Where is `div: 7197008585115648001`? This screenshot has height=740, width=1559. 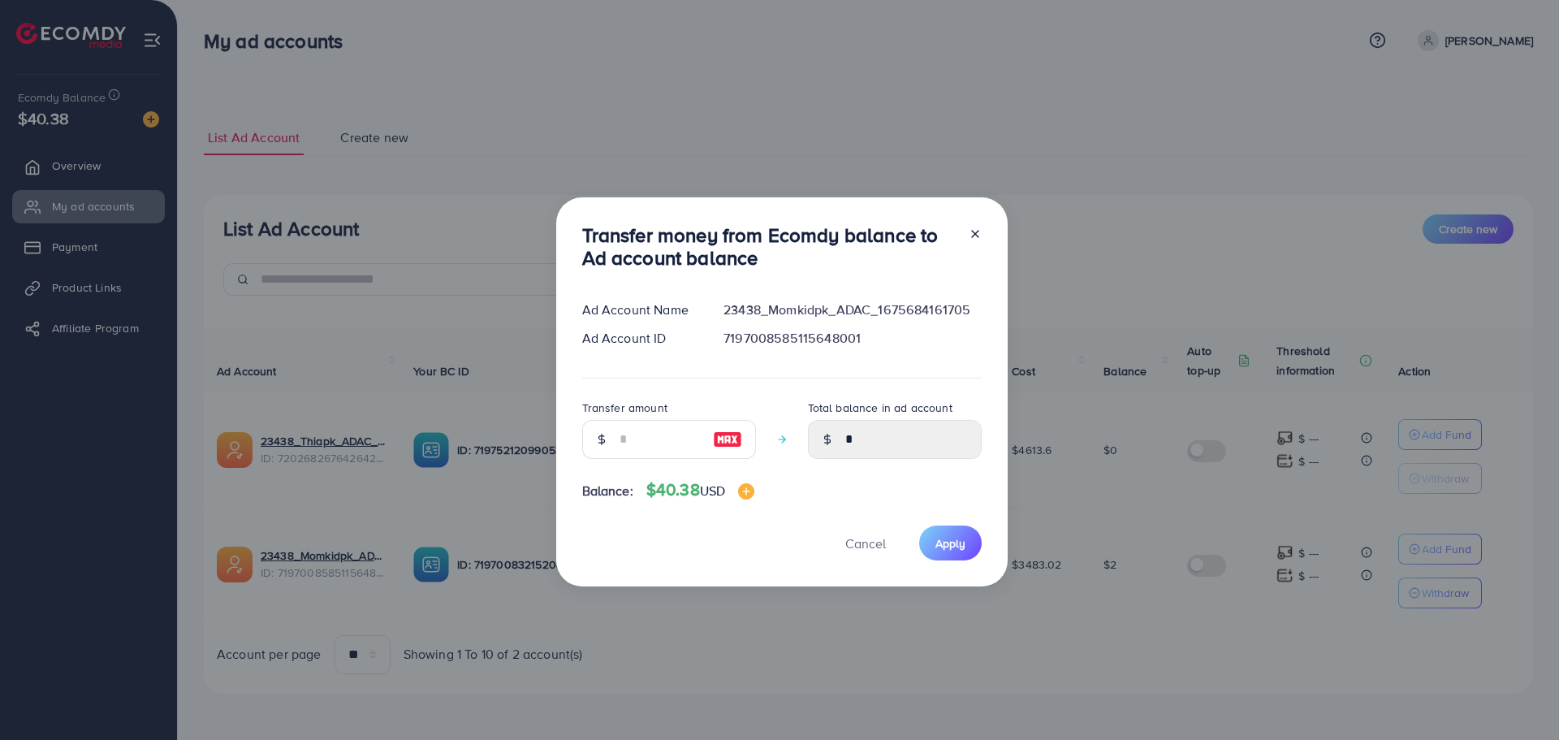 div: 7197008585115648001 is located at coordinates (852, 338).